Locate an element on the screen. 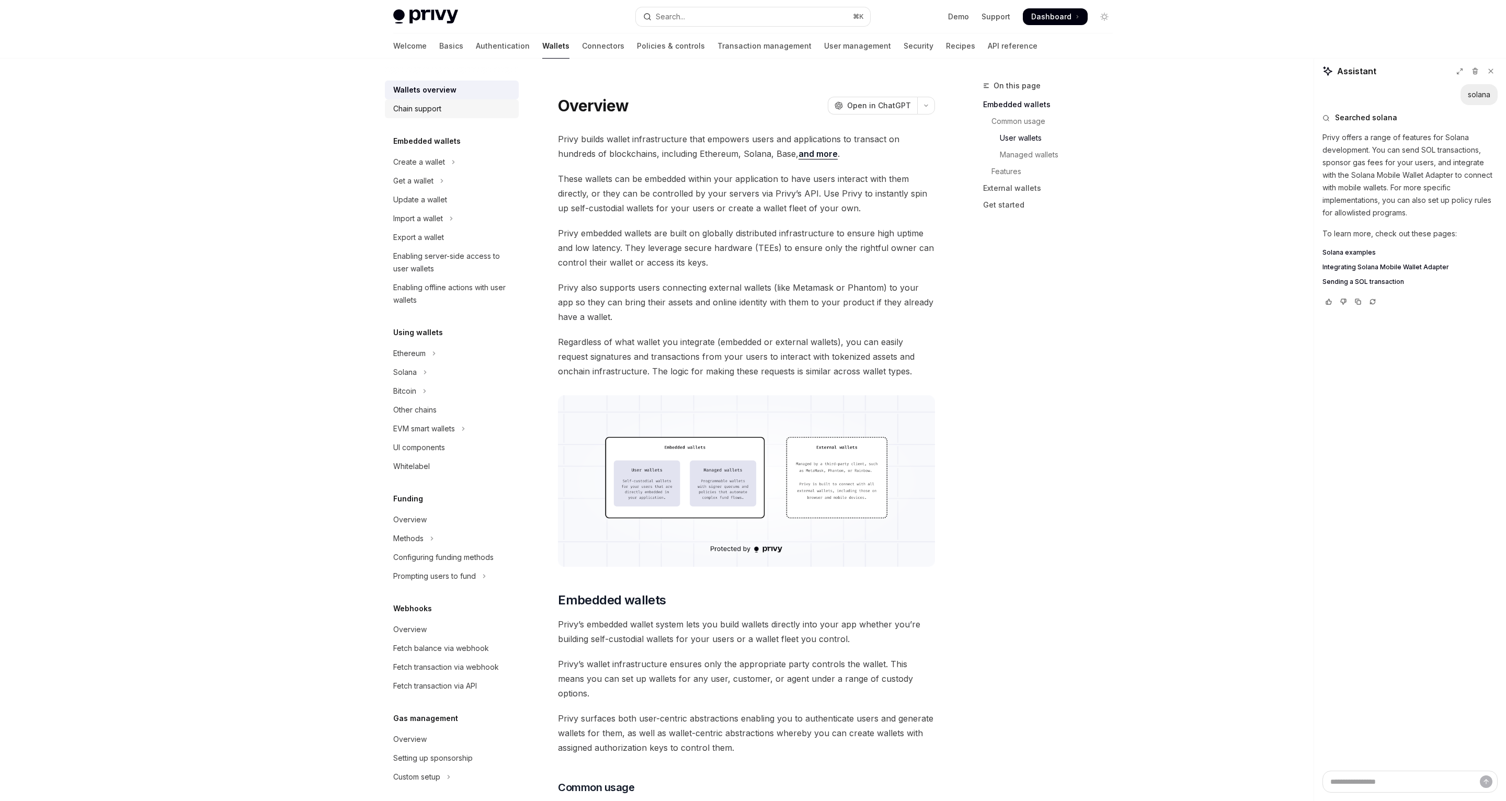  span: Privy builds wallet infrastructure that empowers users and applications to transact on hundreds o... is located at coordinates (746, 146).